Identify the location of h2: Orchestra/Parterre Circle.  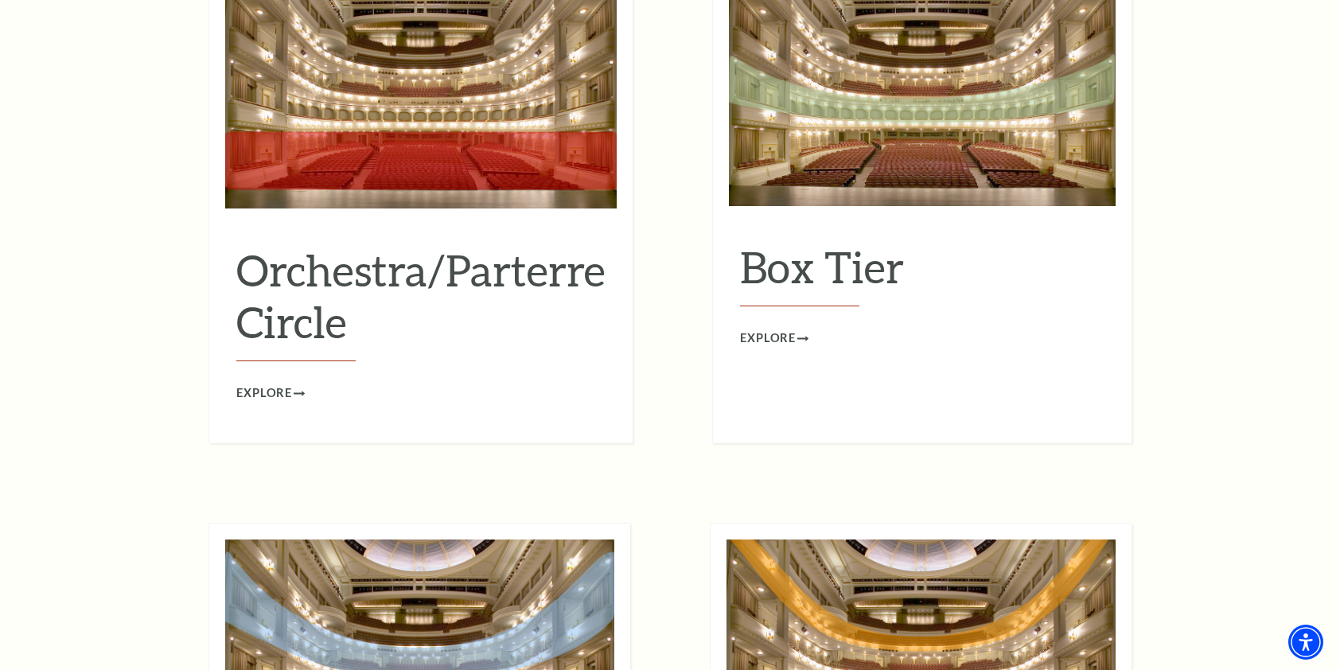
(421, 302).